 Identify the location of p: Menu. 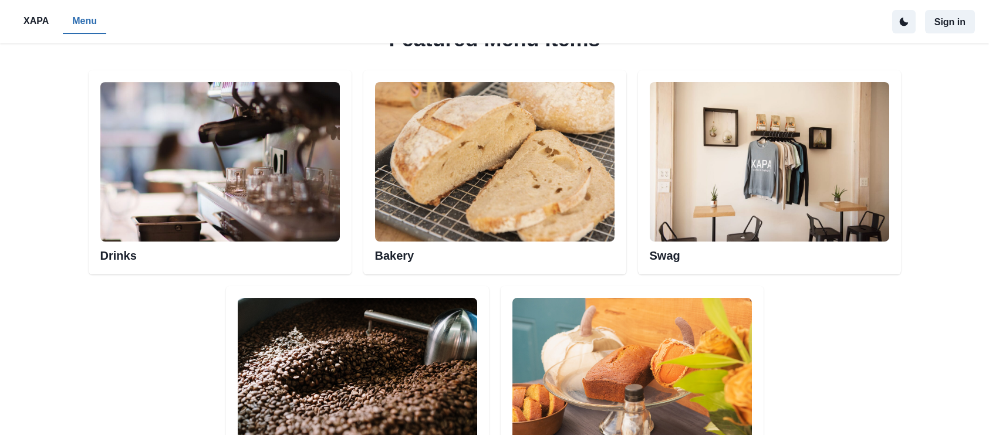
(85, 21).